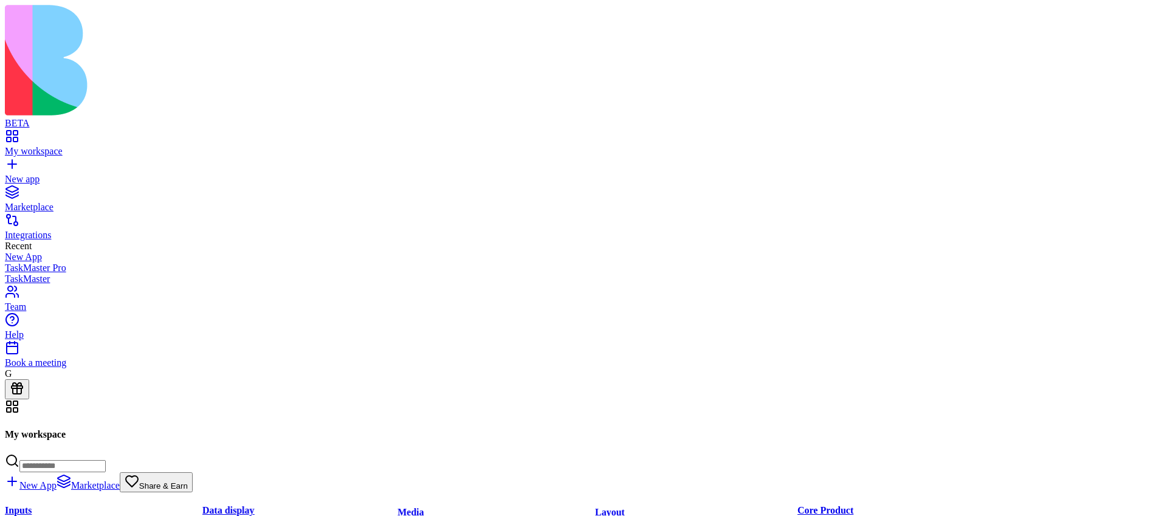 The height and width of the screenshot is (516, 1167). What do you see at coordinates (583, 279) in the screenshot?
I see `div: TaskMaster` at bounding box center [583, 279].